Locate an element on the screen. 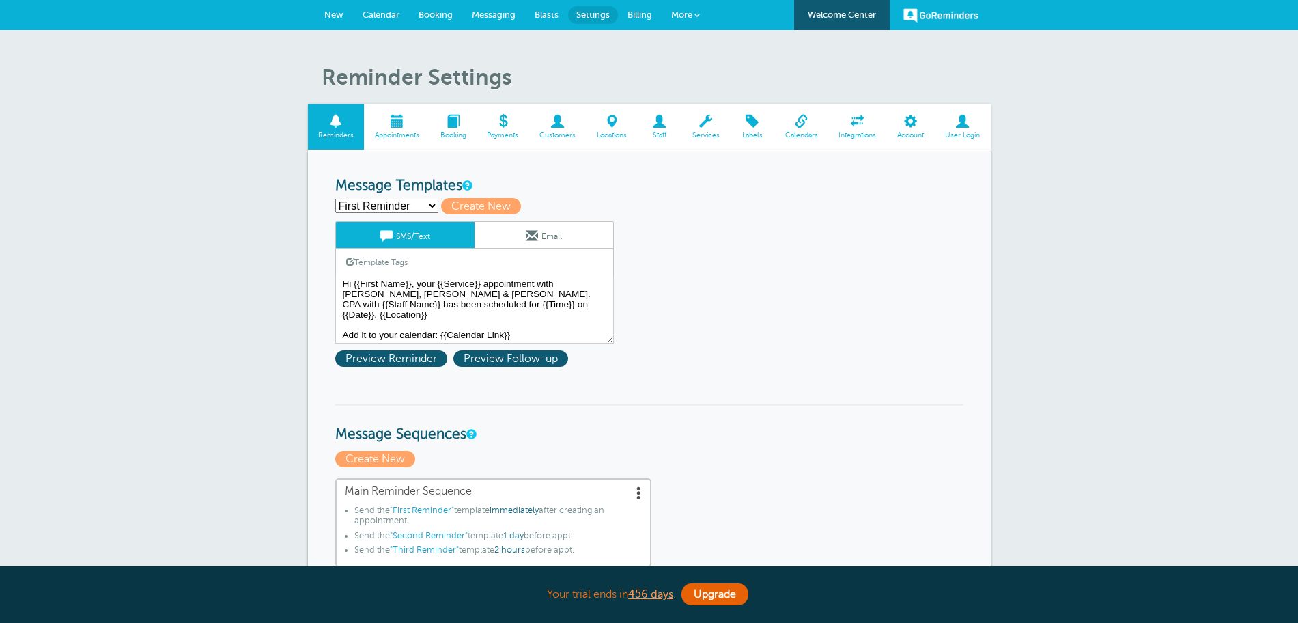  a: Booking is located at coordinates (453, 126).